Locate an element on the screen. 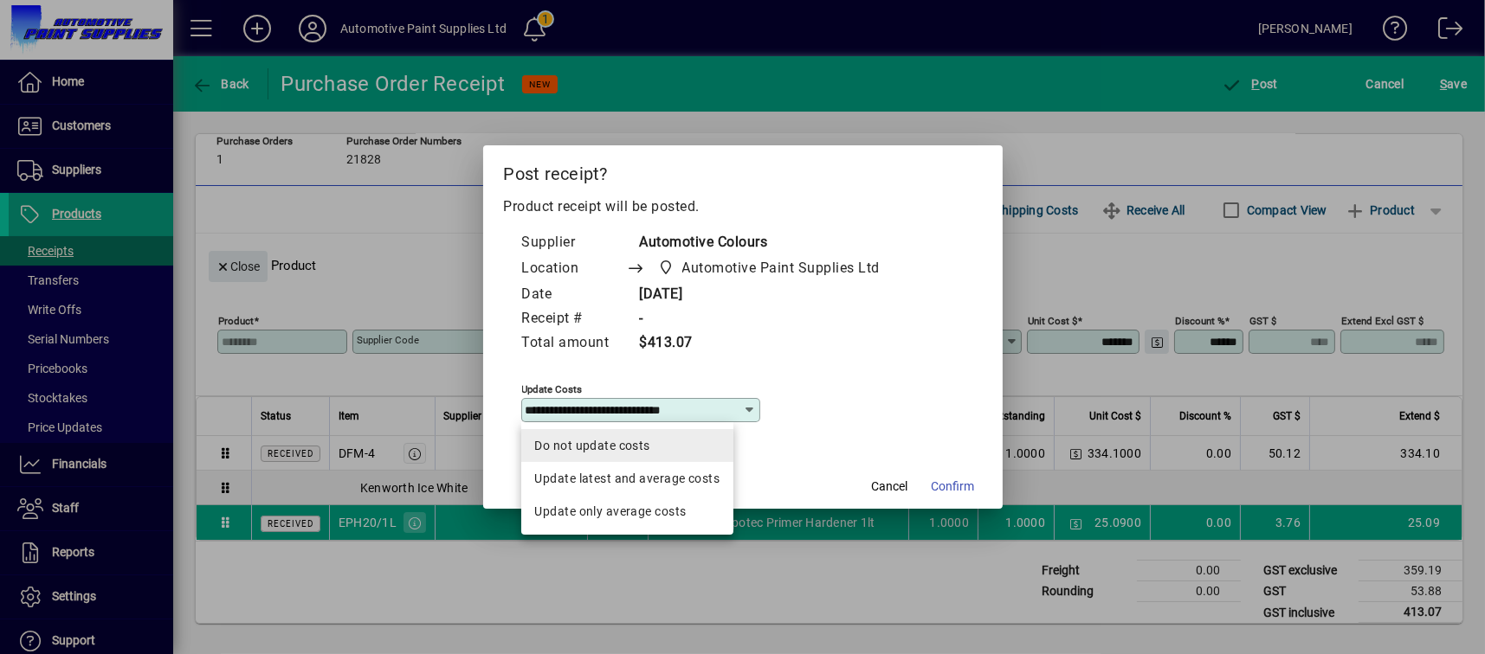  button: Cancel is located at coordinates (890, 487).